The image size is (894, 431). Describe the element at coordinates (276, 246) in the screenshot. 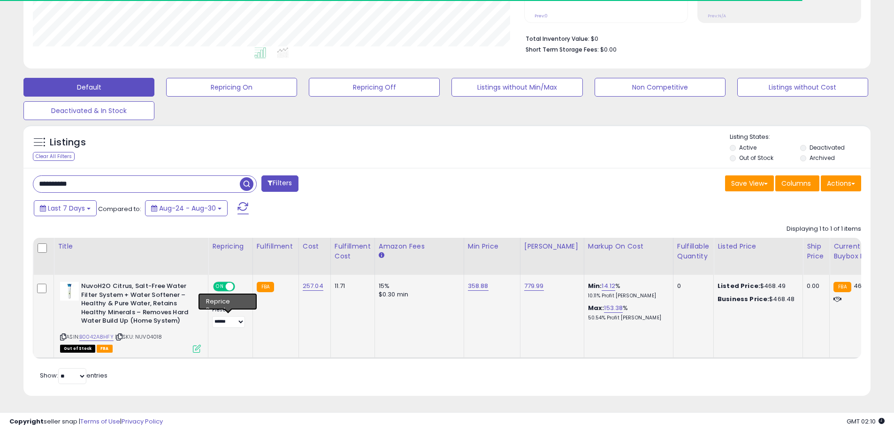

I see `div: Fulfillment` at that location.